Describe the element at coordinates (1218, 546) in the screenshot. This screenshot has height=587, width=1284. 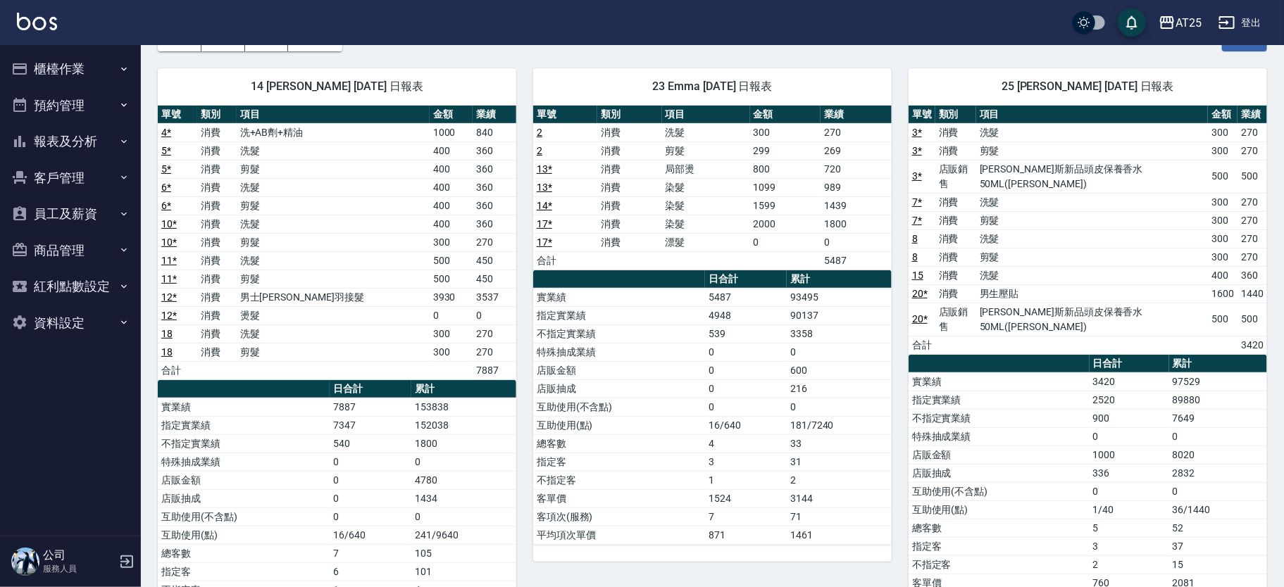
I see `td: 37` at that location.